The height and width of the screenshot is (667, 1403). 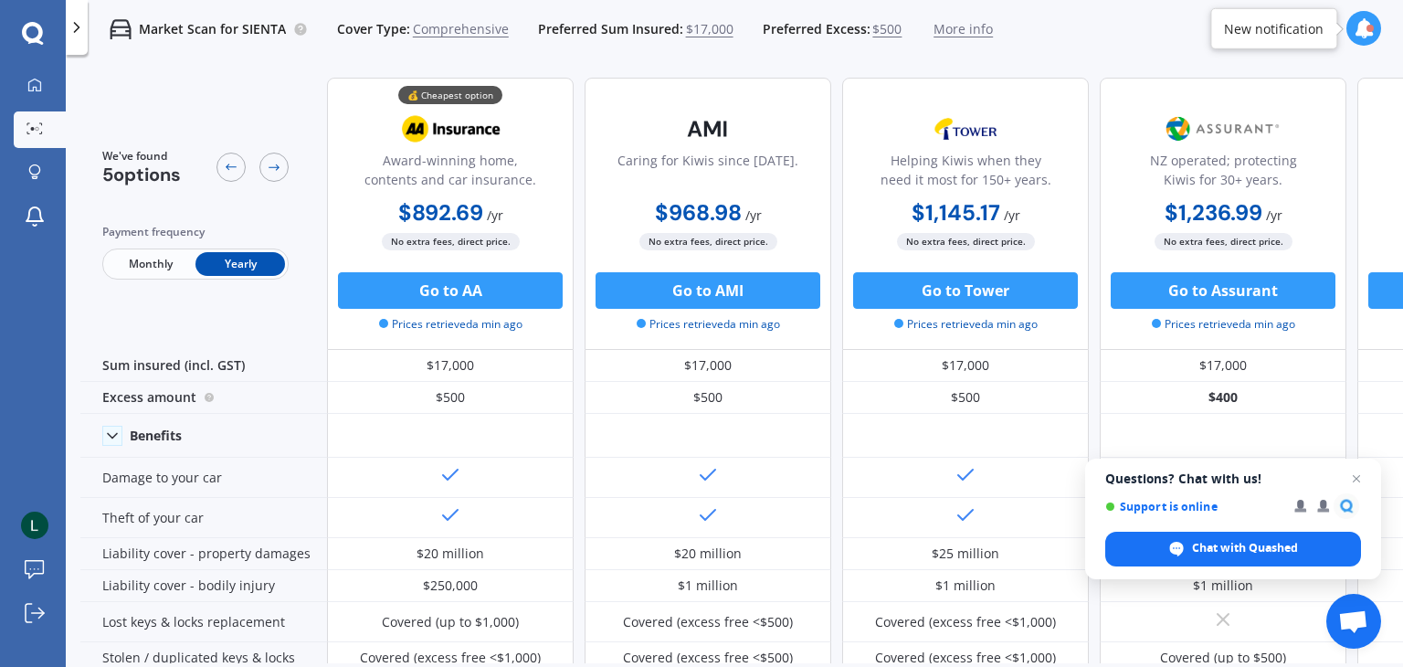 What do you see at coordinates (204, 554) in the screenshot?
I see `div: Liability cover - property damages` at bounding box center [204, 554].